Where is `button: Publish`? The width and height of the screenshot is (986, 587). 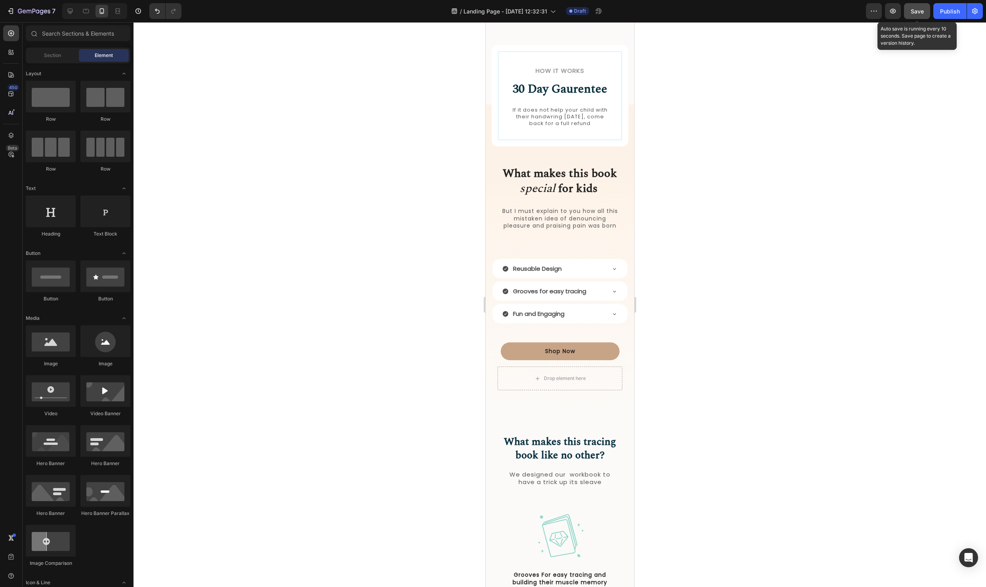 button: Publish is located at coordinates (950, 11).